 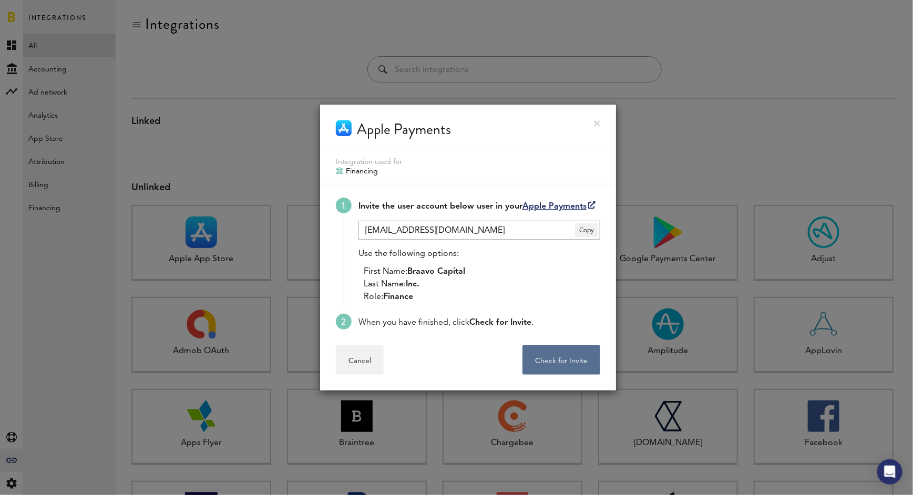 What do you see at coordinates (480, 323) in the screenshot?
I see `div: When you have finished, click .` at bounding box center [480, 323].